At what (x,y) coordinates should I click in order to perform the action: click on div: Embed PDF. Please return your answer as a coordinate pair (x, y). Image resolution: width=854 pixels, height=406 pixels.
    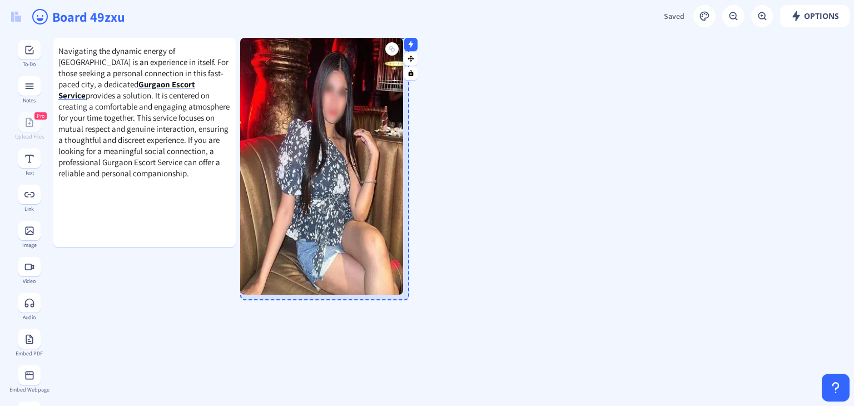
    Looking at the image, I should click on (29, 353).